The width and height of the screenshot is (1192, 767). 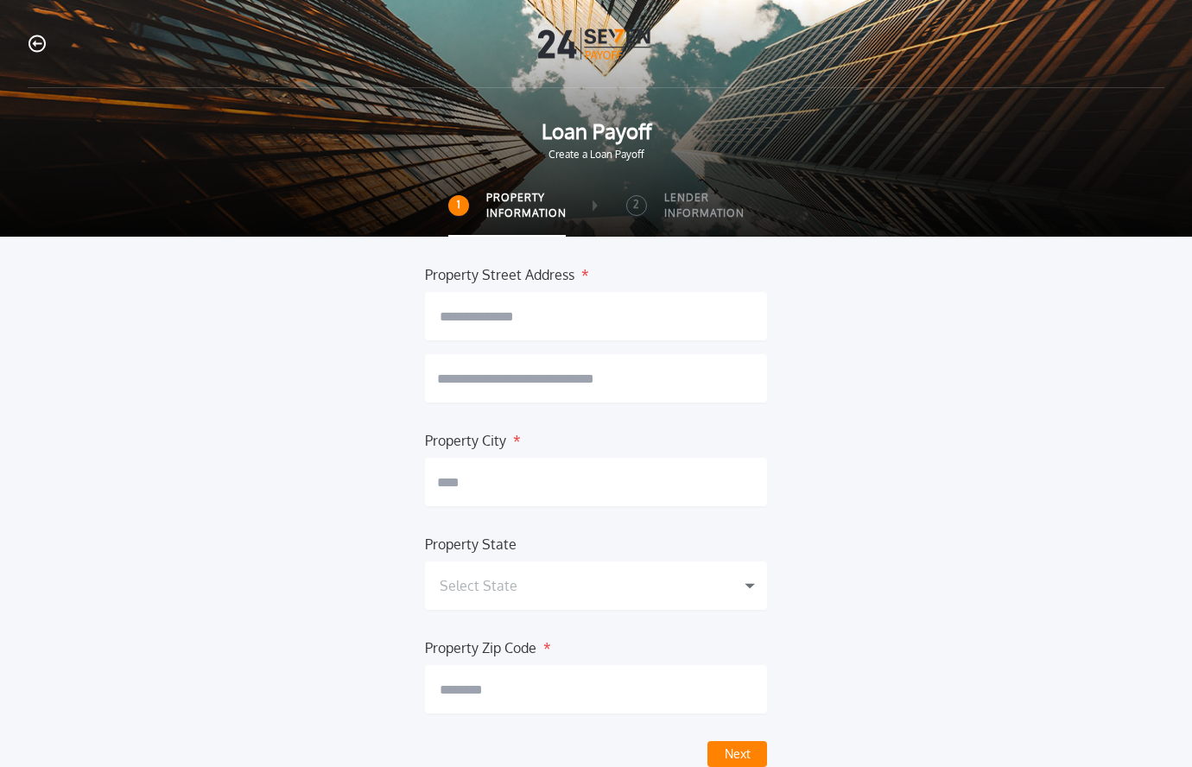 What do you see at coordinates (596, 131) in the screenshot?
I see `span: Loan Payoff` at bounding box center [596, 131].